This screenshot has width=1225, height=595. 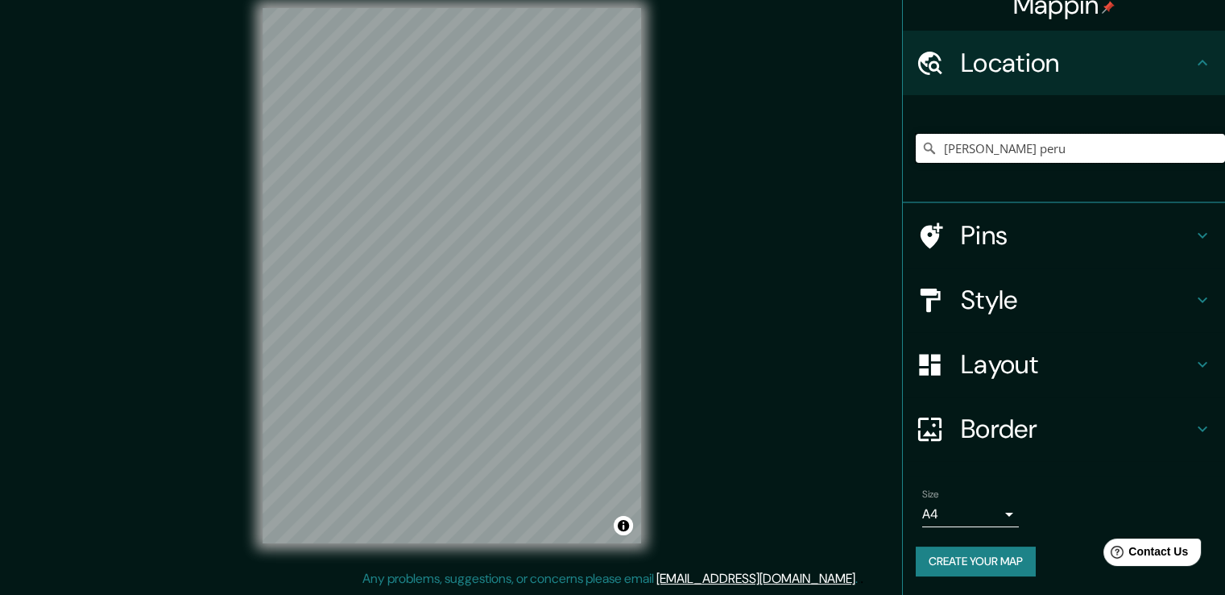 I want to click on div: Location, so click(x=1064, y=63).